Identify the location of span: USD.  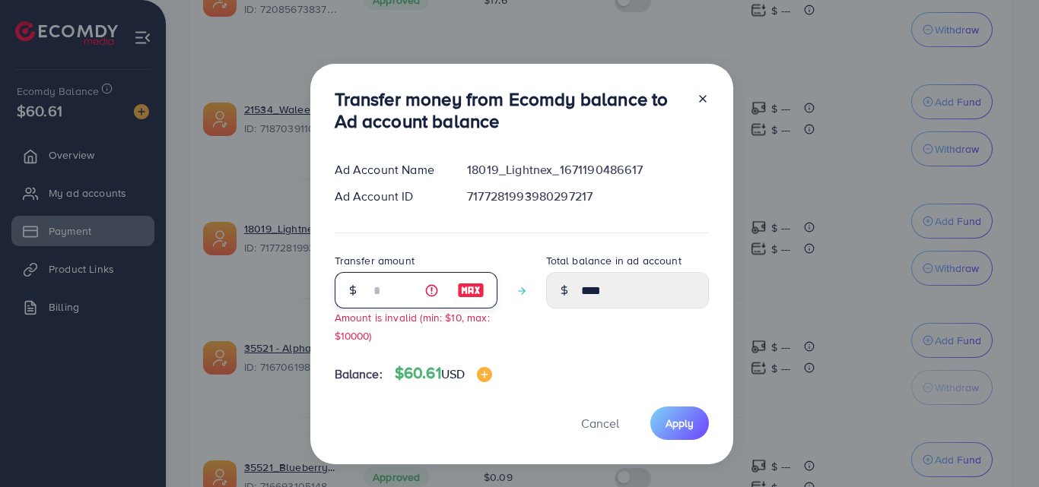
(452, 374).